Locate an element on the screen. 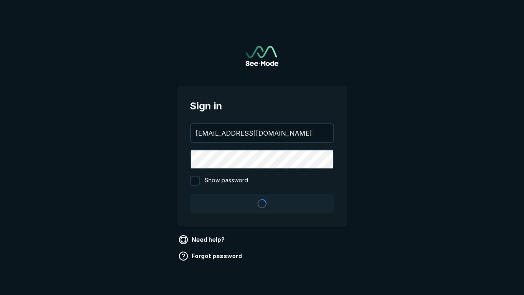 The height and width of the screenshot is (295, 524). a: Forgot password is located at coordinates (211, 256).